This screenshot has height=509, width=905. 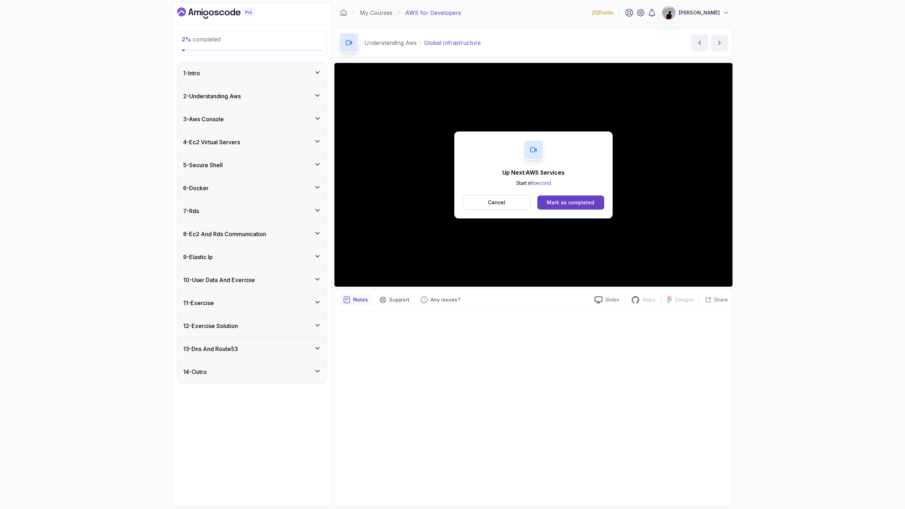 What do you see at coordinates (721, 300) in the screenshot?
I see `p: Share` at bounding box center [721, 300].